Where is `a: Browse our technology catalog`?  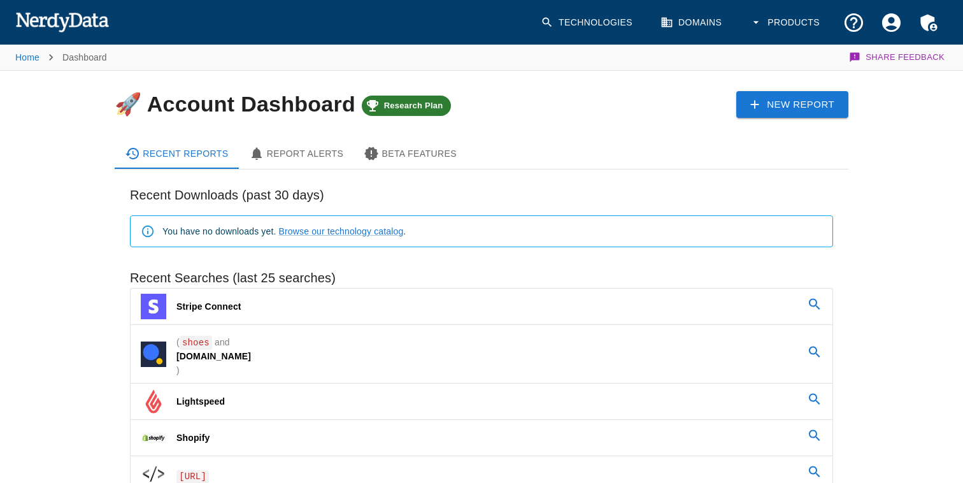 a: Browse our technology catalog is located at coordinates (341, 231).